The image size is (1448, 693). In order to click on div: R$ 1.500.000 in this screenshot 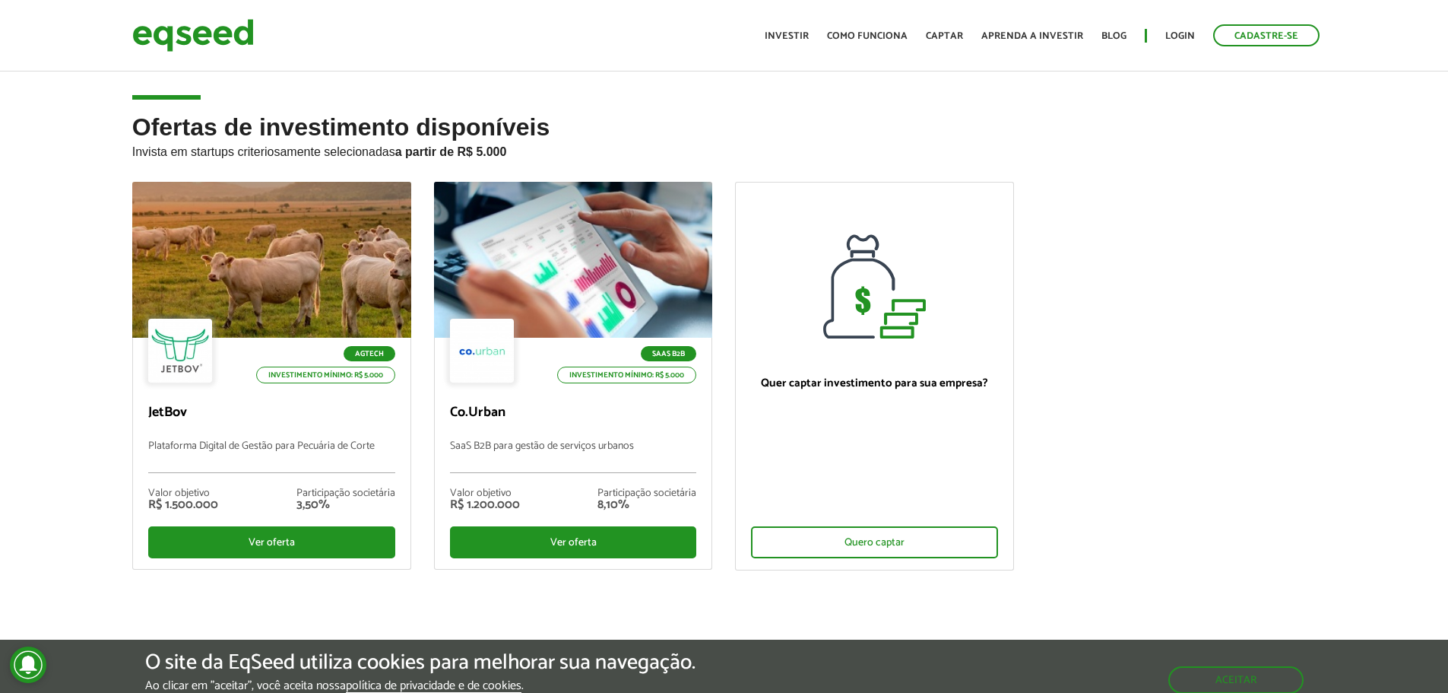, I will do `click(183, 505)`.